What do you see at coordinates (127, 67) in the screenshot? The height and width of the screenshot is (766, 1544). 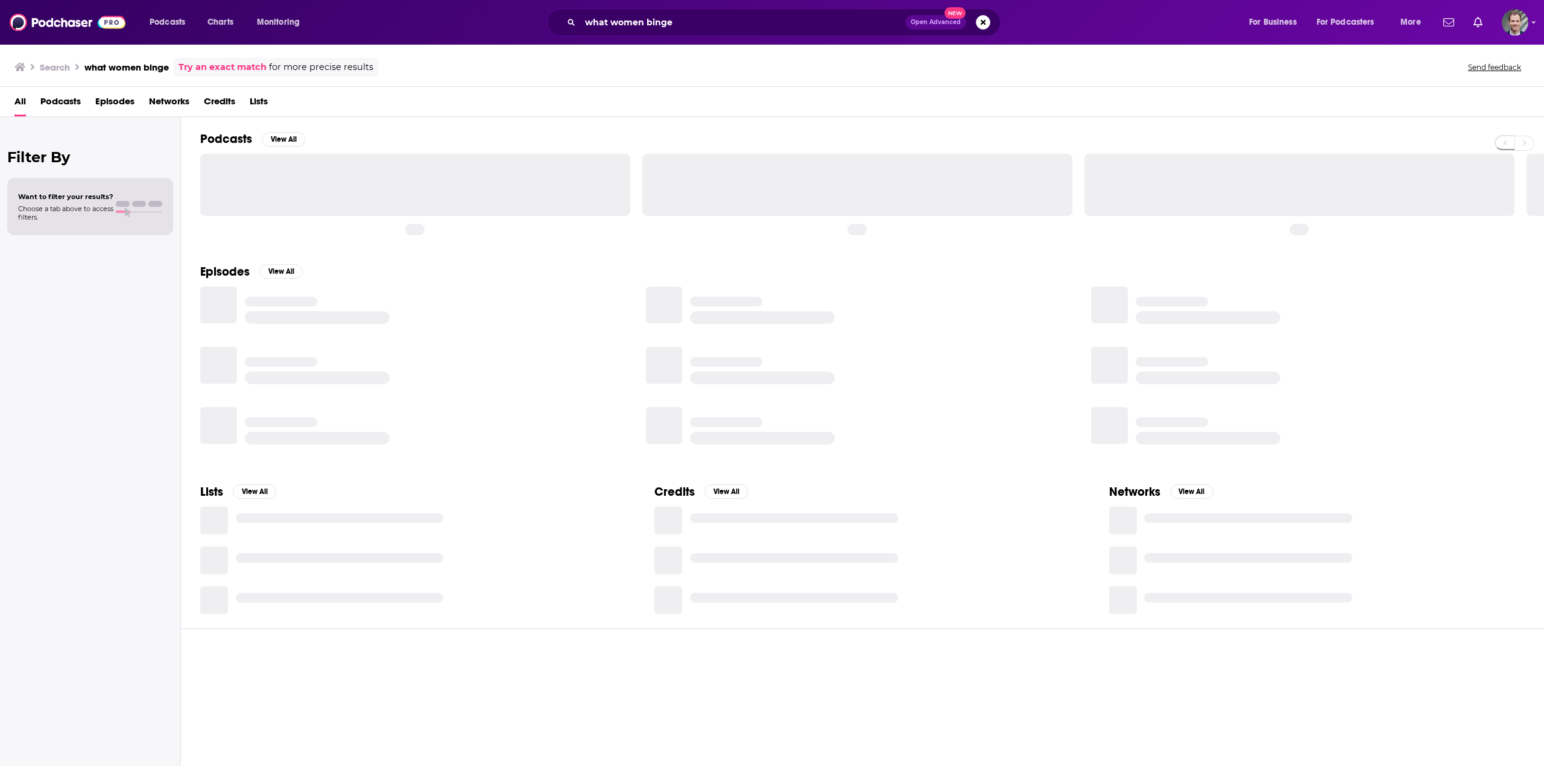 I see `h3: what women binge` at bounding box center [127, 67].